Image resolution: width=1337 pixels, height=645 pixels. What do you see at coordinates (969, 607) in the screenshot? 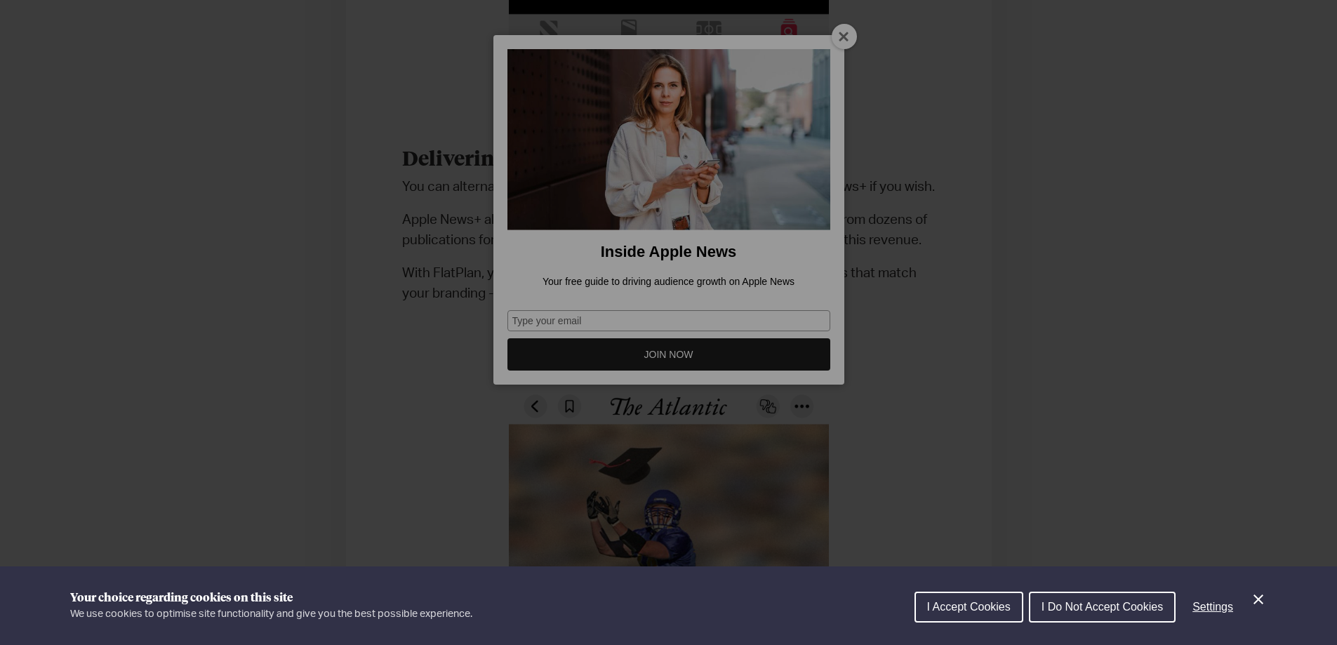
I see `span: I Accept Cookies` at bounding box center [969, 607].